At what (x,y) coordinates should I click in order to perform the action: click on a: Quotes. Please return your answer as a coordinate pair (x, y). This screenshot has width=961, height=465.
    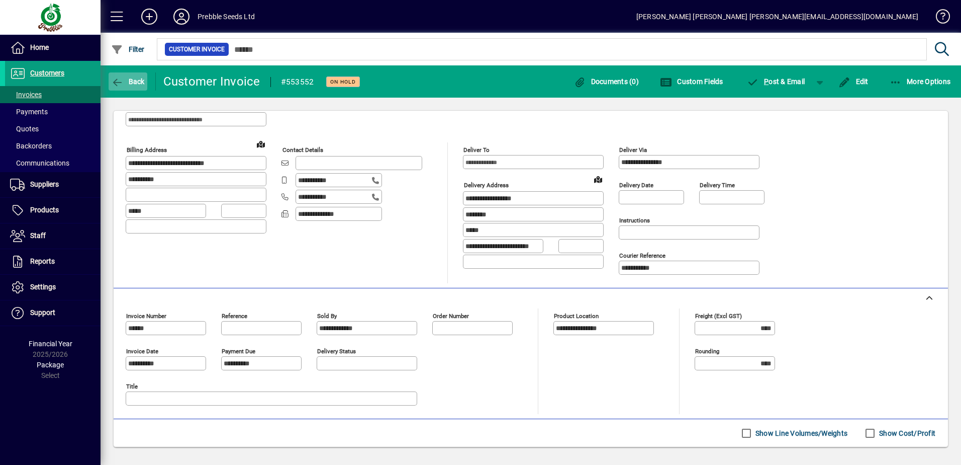
    Looking at the image, I should click on (53, 129).